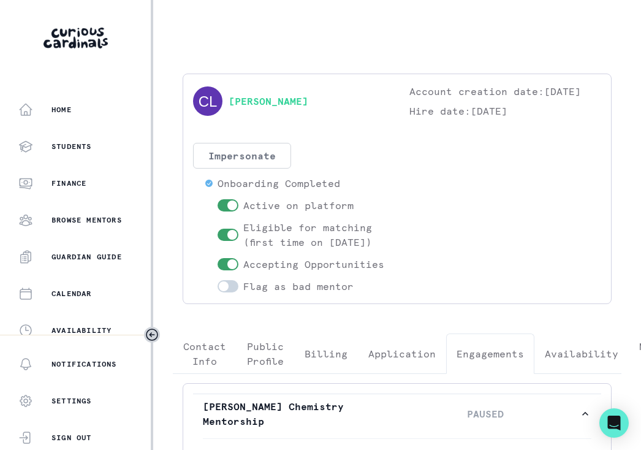 This screenshot has width=641, height=450. I want to click on p: Flag as bad mentor, so click(298, 286).